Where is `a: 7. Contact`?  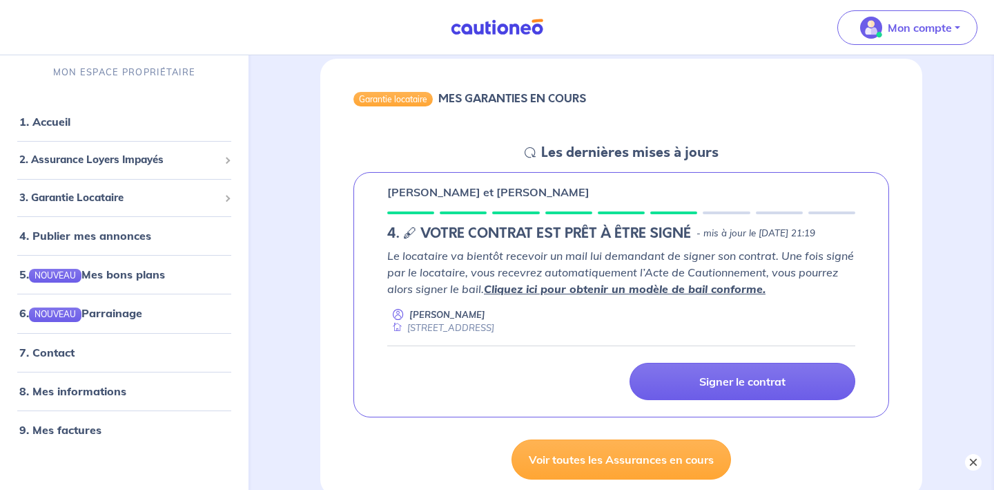 a: 7. Contact is located at coordinates (47, 351).